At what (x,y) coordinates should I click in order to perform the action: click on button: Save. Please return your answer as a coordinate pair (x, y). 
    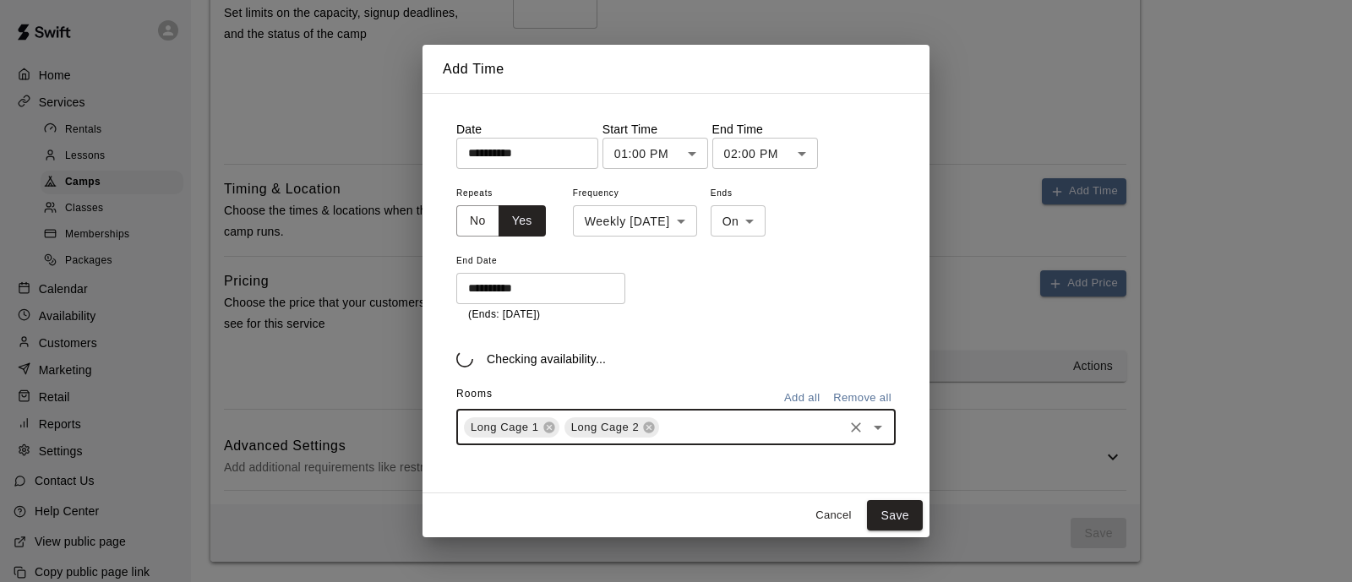
    Looking at the image, I should click on (895, 515).